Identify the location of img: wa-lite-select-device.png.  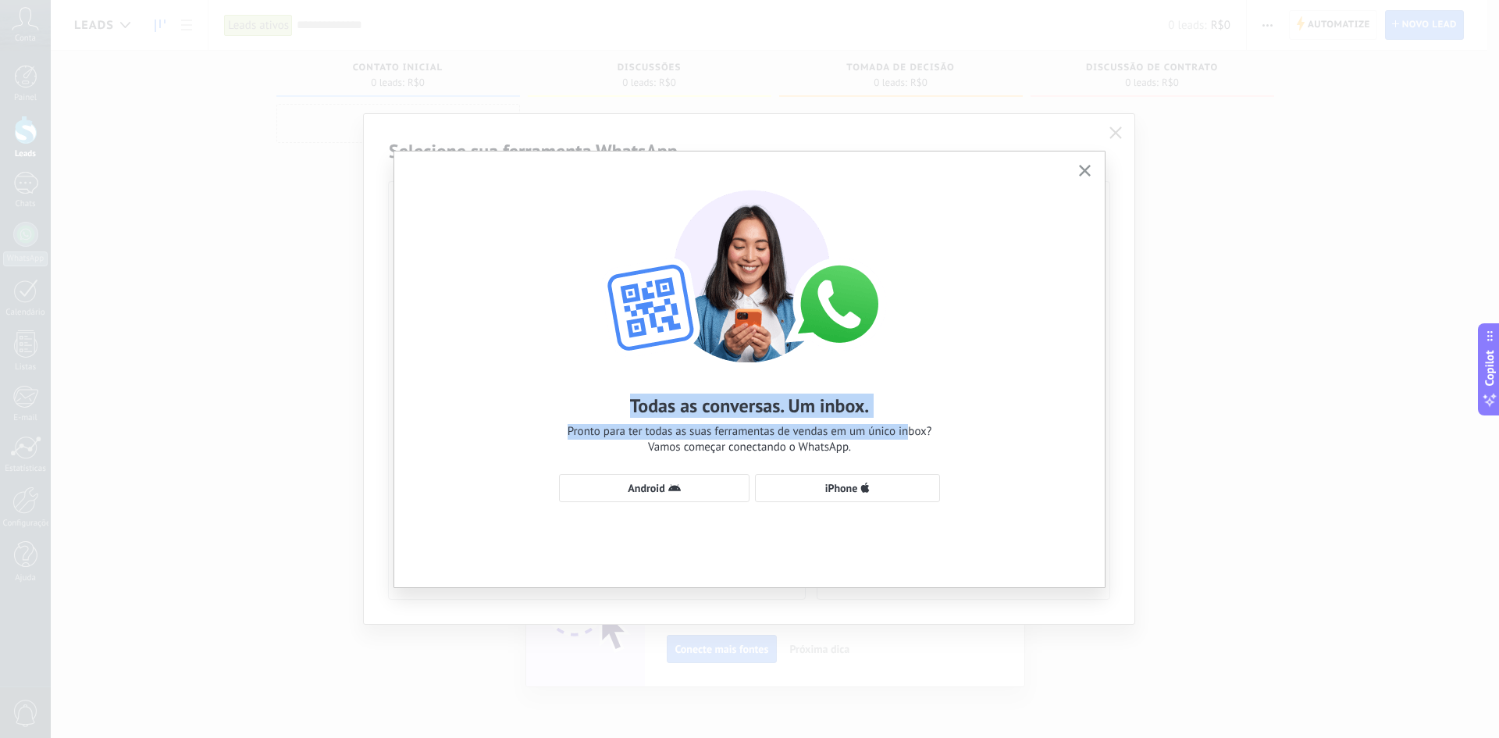
(750, 269).